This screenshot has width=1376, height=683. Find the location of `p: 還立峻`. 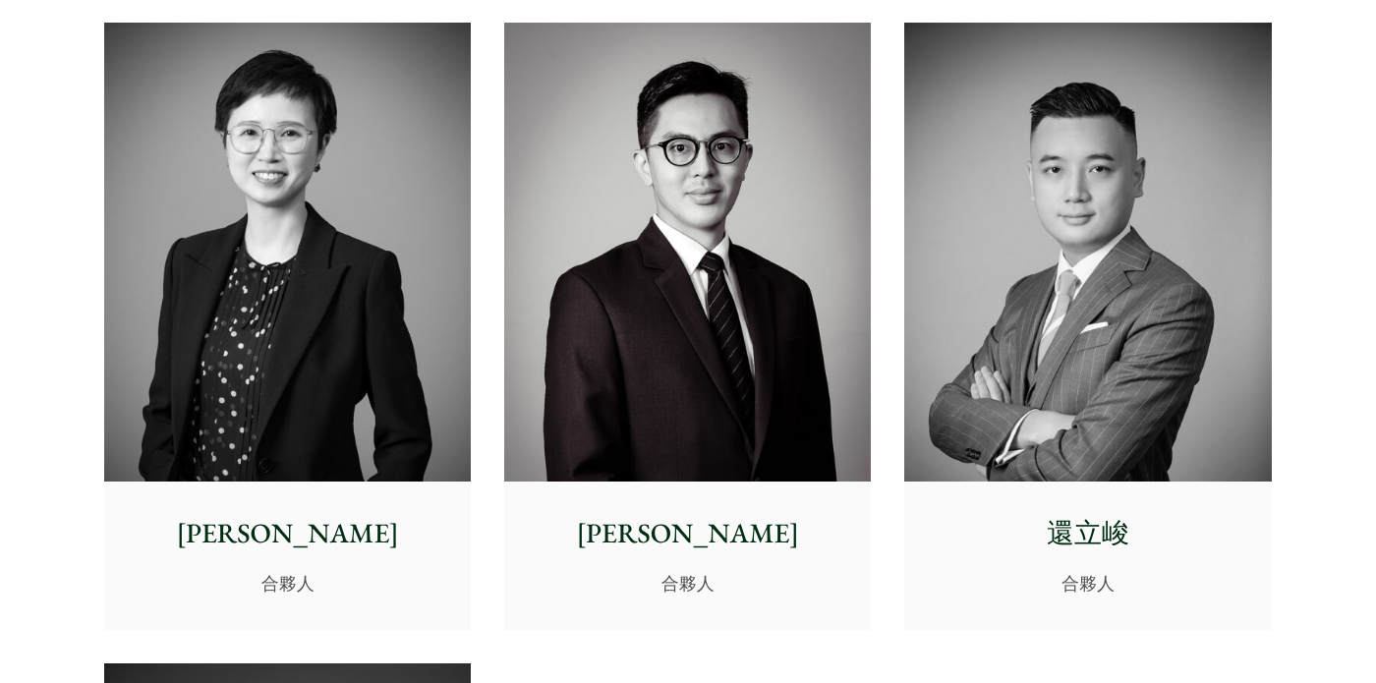

p: 還立峻 is located at coordinates (1087, 534).